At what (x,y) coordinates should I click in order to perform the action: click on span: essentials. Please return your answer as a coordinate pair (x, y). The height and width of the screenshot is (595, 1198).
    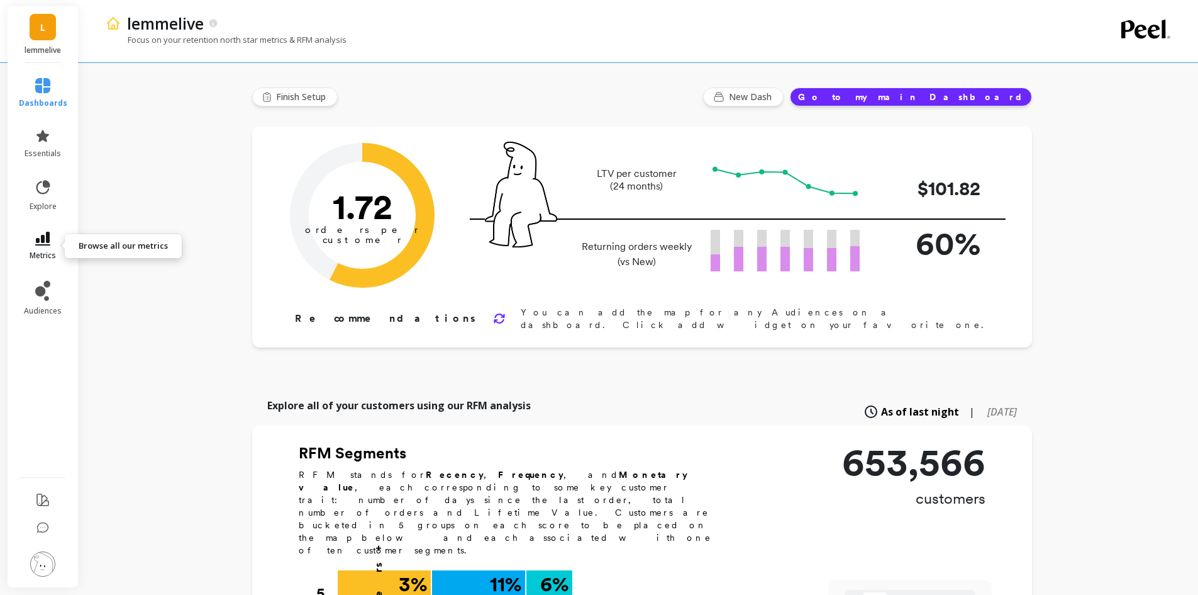
    Looking at the image, I should click on (43, 154).